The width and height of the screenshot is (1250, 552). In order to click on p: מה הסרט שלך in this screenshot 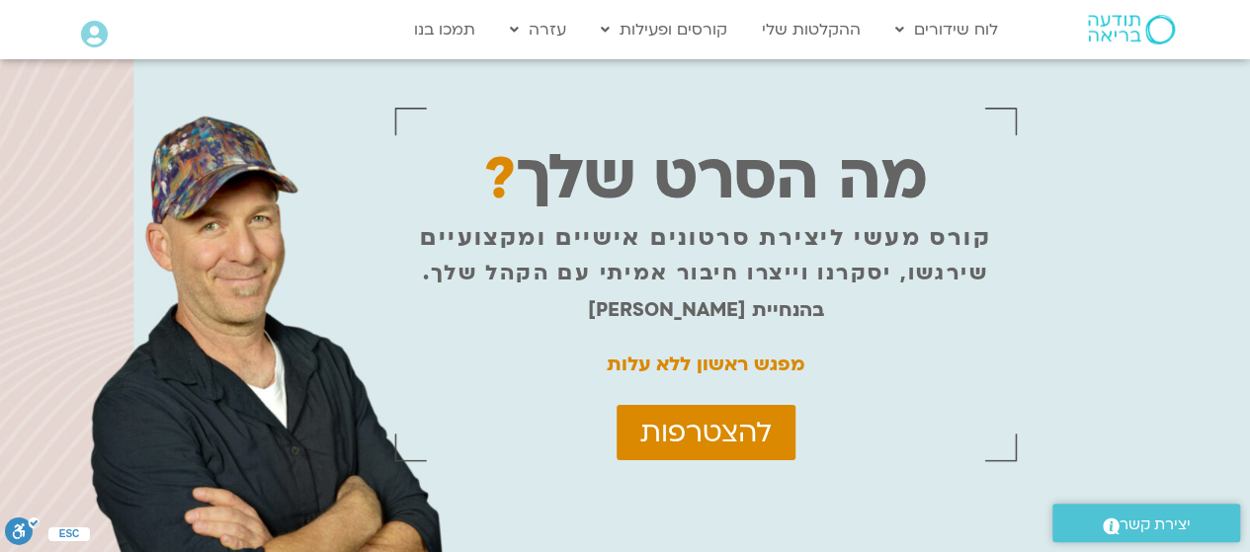, I will do `click(705, 179)`.